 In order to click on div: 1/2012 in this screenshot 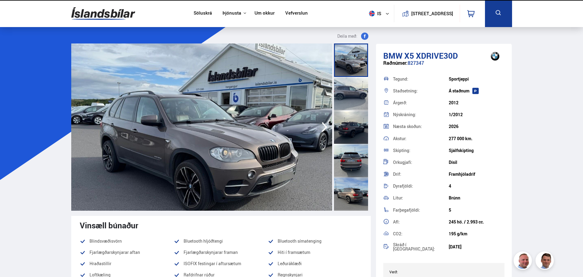, I will do `click(476, 115)`.